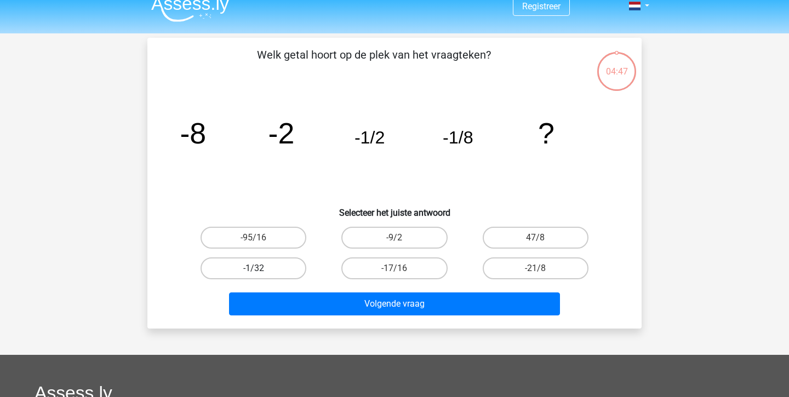  Describe the element at coordinates (542, 6) in the screenshot. I see `a: Registreer` at that location.